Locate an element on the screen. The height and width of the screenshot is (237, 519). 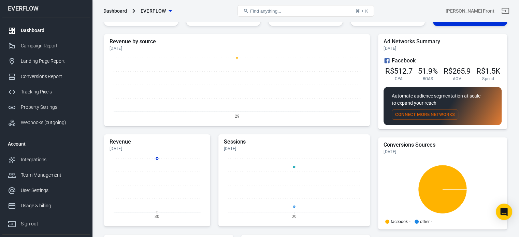
span: Spend is located at coordinates (488, 79).